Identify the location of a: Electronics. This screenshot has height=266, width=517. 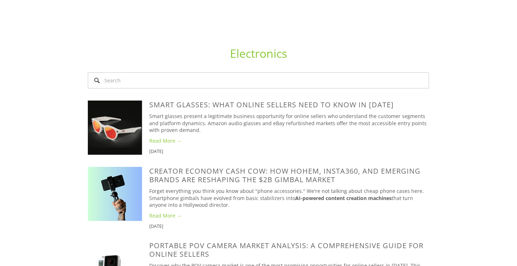
(258, 53).